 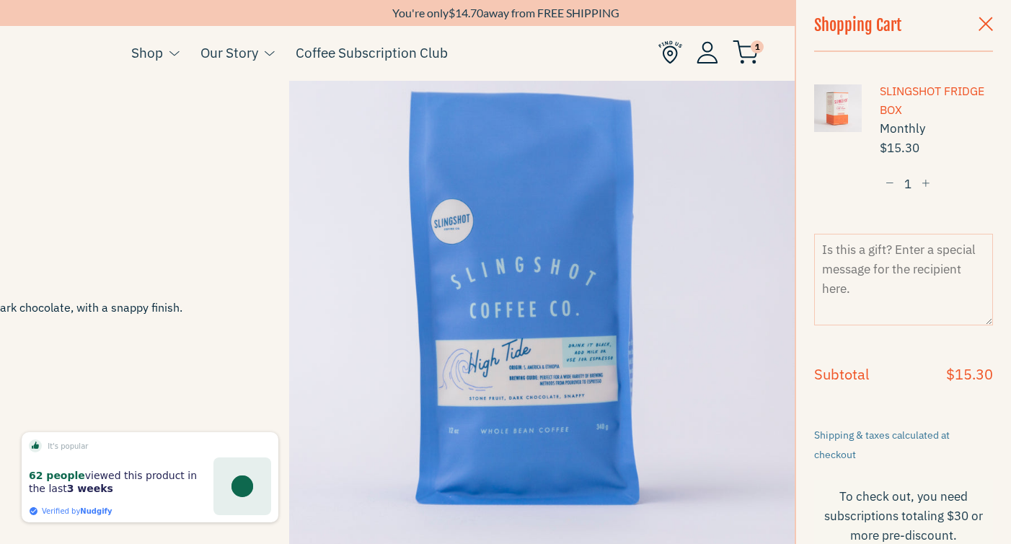 What do you see at coordinates (147, 53) in the screenshot?
I see `a: Shop` at bounding box center [147, 53].